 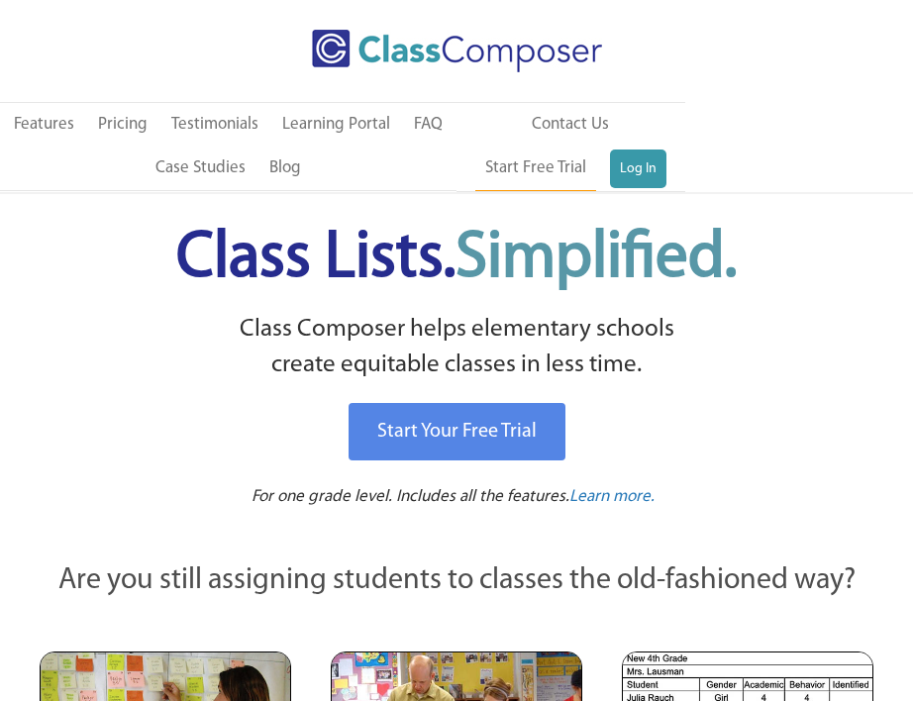 I want to click on a: Case Studies, so click(x=200, y=168).